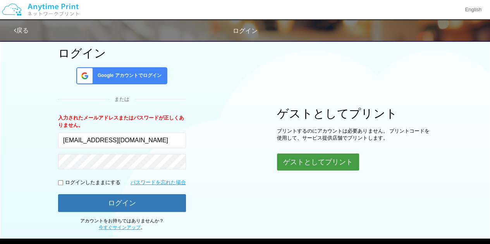 This screenshot has width=490, height=244. What do you see at coordinates (158, 183) in the screenshot?
I see `a: パスワードを忘れた場合` at bounding box center [158, 183].